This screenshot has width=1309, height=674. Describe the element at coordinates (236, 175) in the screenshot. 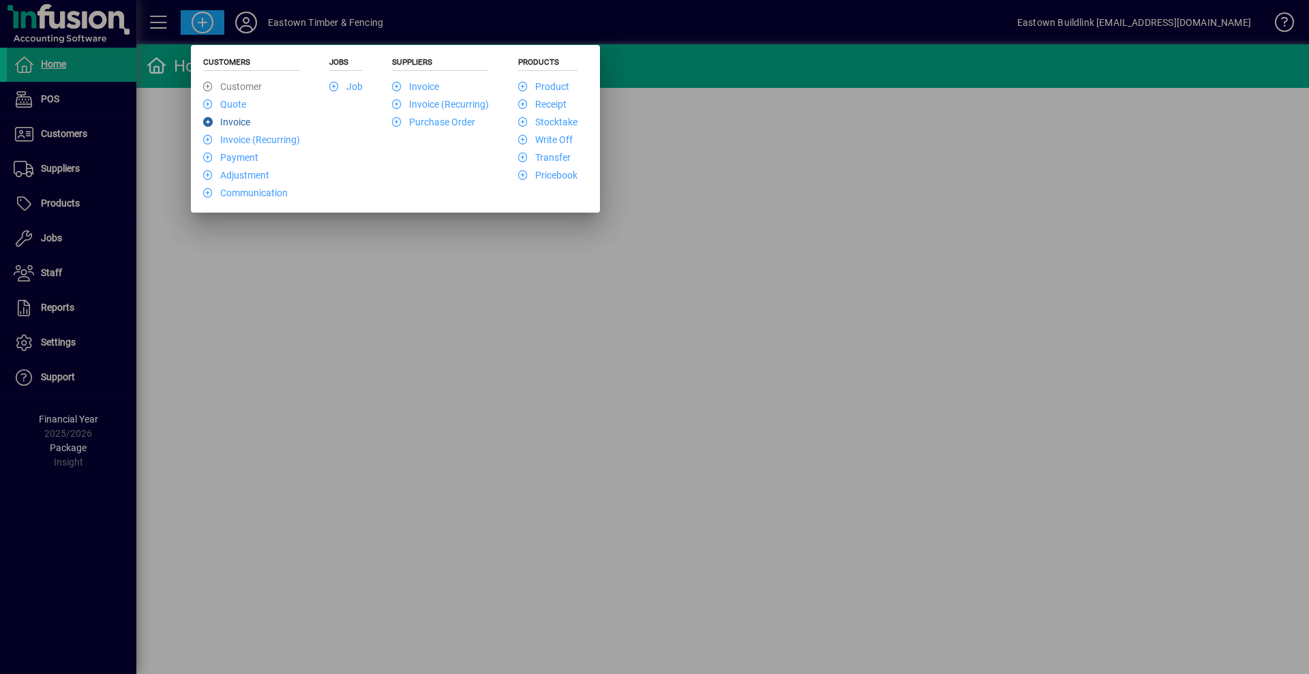

I see `a: Adjustment` at that location.